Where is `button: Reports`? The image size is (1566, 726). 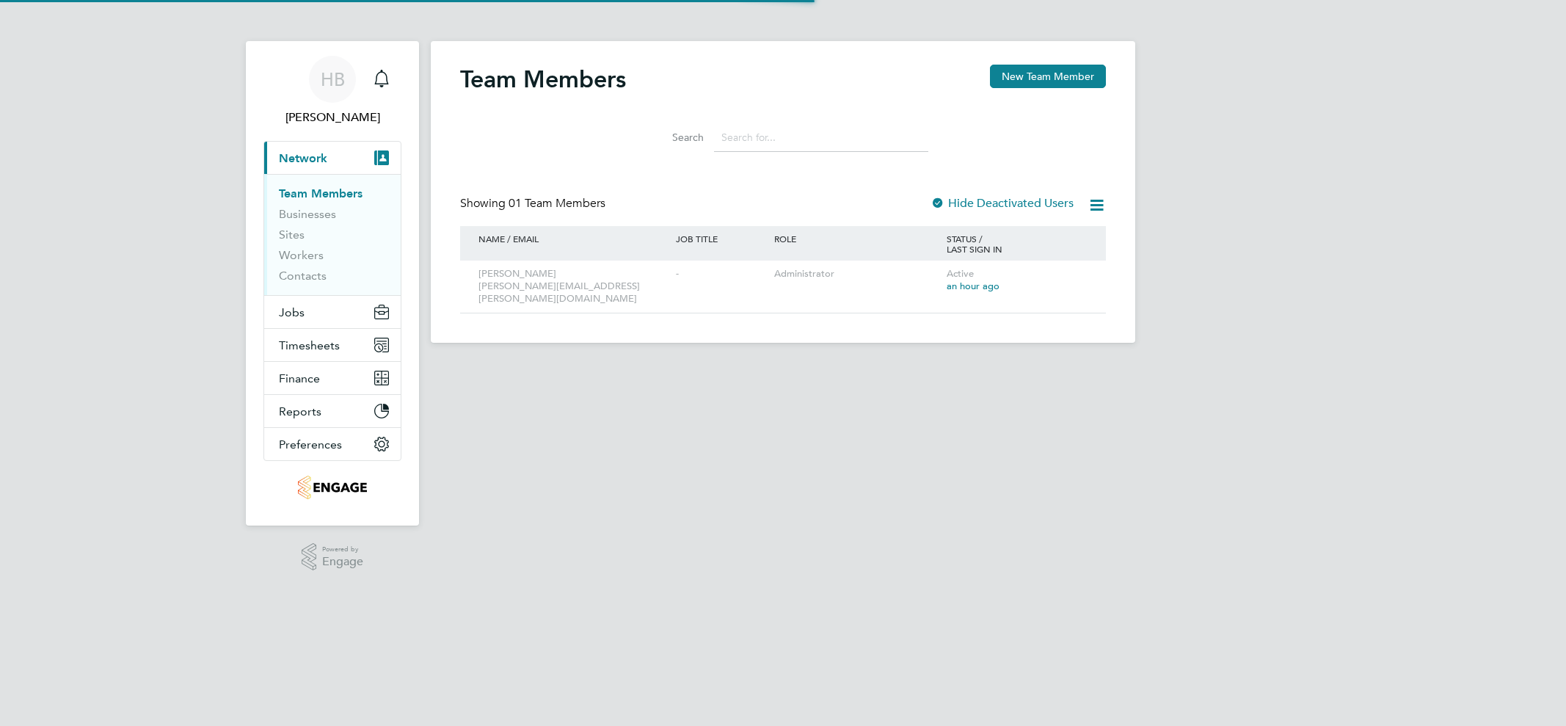
button: Reports is located at coordinates (332, 411).